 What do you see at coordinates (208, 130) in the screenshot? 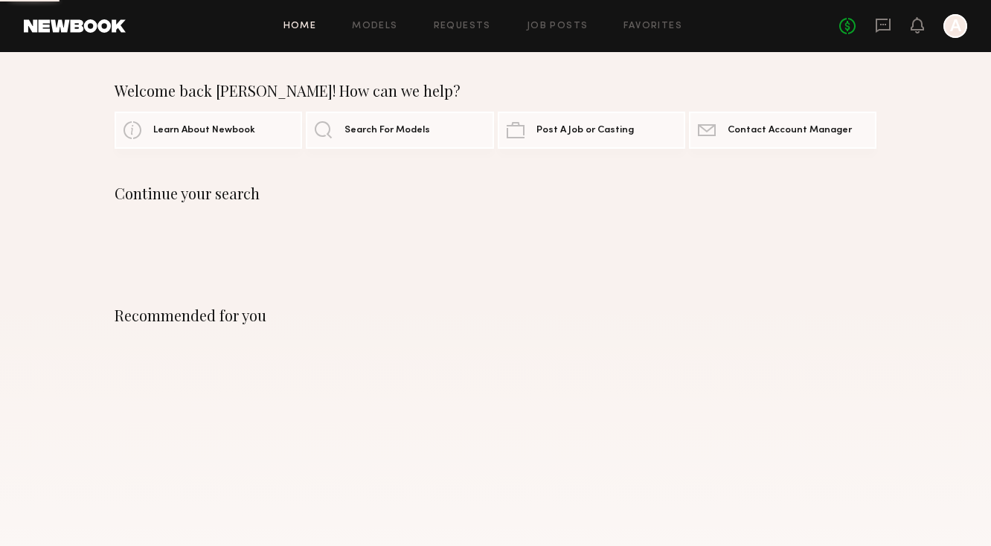
I see `a: Learn About Newbook` at bounding box center [208, 130].